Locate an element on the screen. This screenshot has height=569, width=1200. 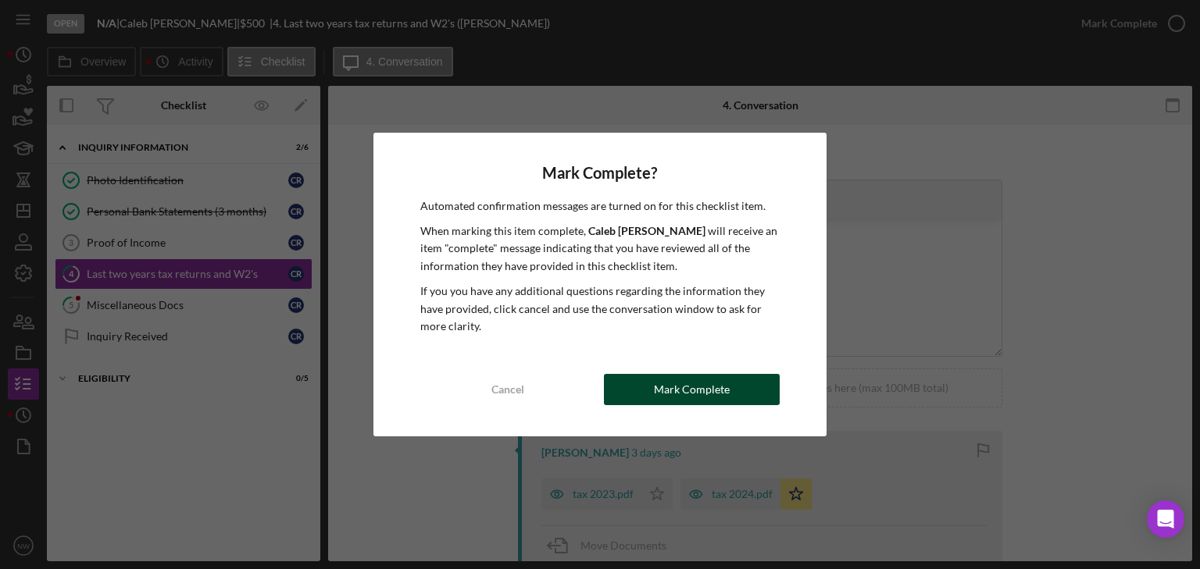
p: If you you have any additional questions regarding the information they have provided, click canc... is located at coordinates (600, 309).